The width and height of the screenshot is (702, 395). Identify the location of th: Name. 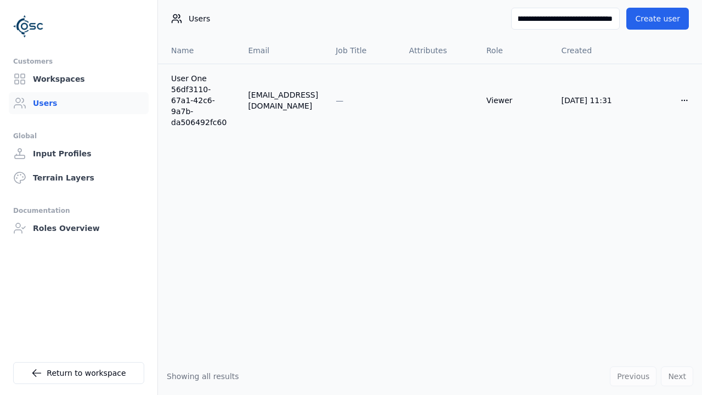
(198, 50).